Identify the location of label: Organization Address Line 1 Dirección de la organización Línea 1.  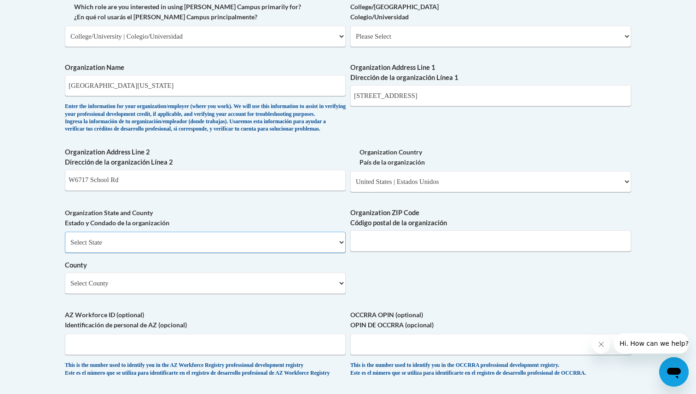
(491, 73).